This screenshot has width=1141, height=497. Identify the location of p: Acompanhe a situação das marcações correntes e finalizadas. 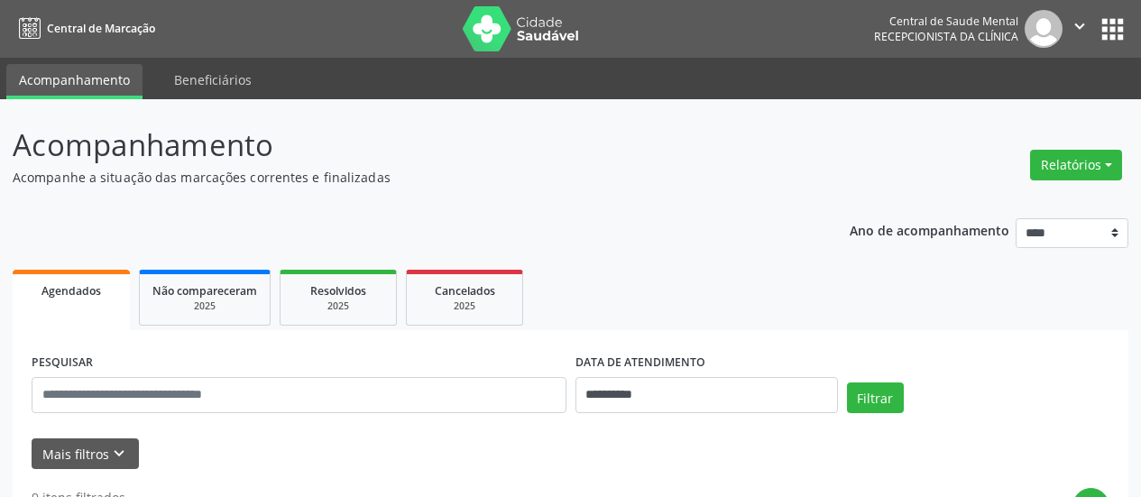
(403, 177).